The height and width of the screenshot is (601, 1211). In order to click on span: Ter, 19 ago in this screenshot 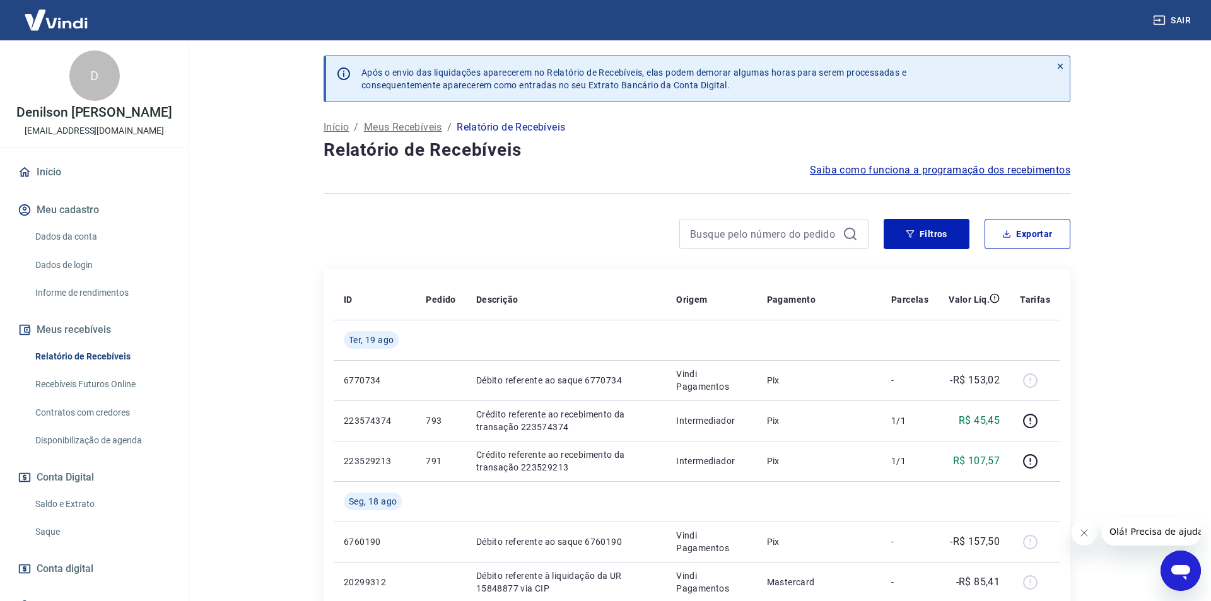, I will do `click(371, 340)`.